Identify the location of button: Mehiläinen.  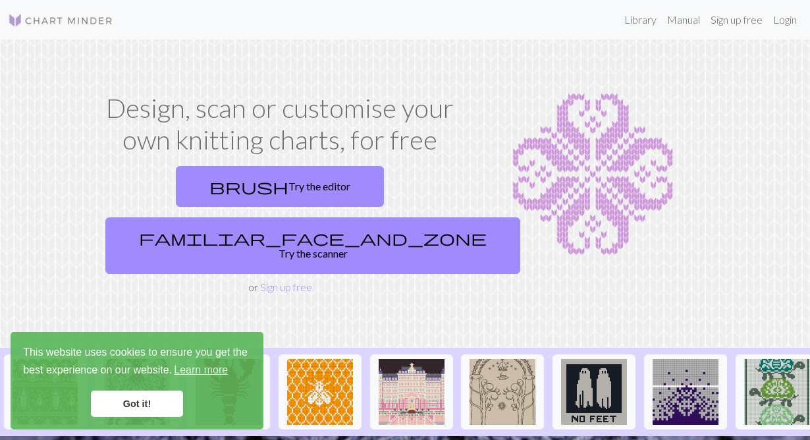
(320, 392).